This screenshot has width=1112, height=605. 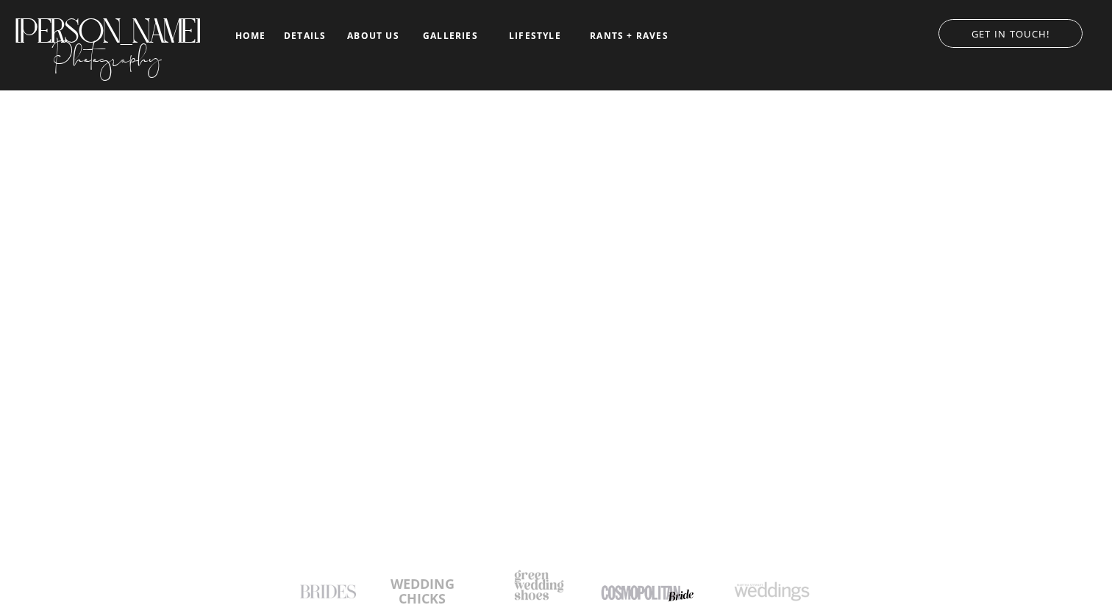 I want to click on a: details, so click(x=304, y=35).